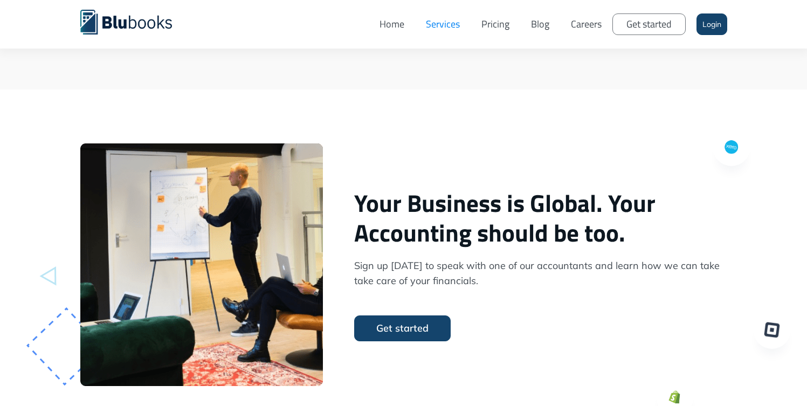  I want to click on a: Home, so click(392, 24).